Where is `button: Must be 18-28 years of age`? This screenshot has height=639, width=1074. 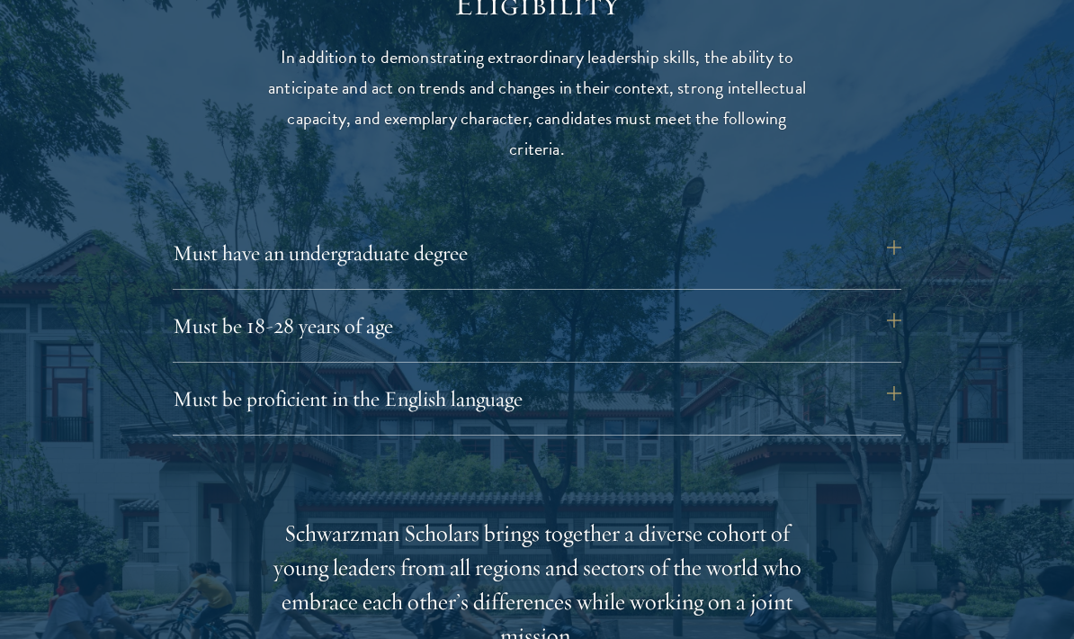 button: Must be 18-28 years of age is located at coordinates (537, 326).